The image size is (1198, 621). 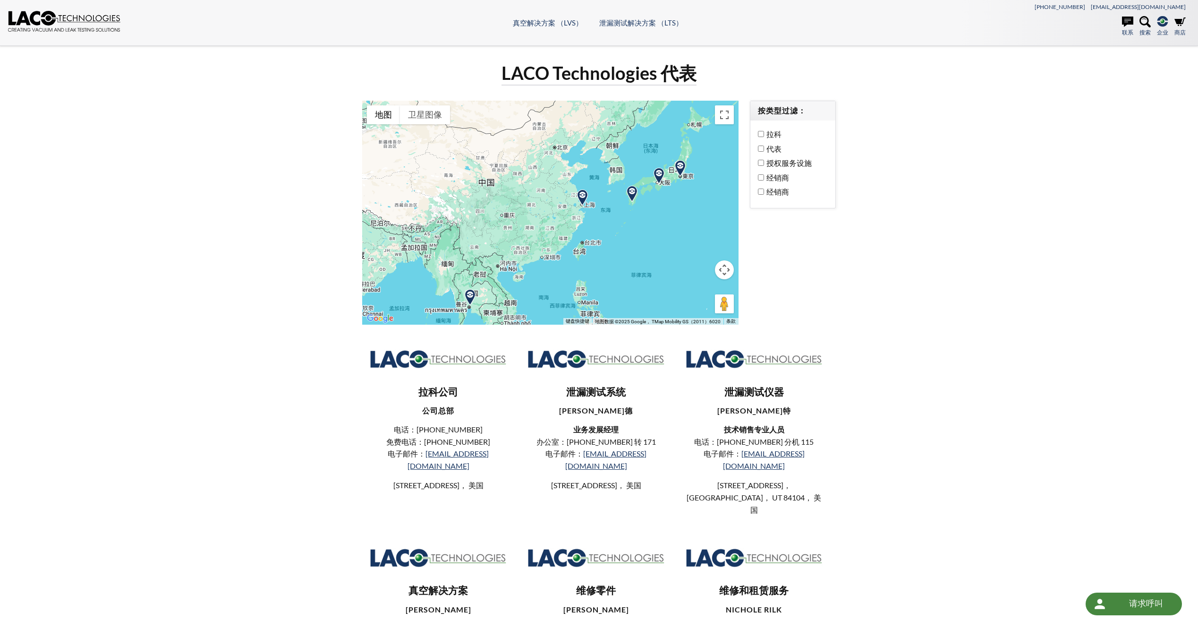 I want to click on font: 拉科, so click(x=774, y=134).